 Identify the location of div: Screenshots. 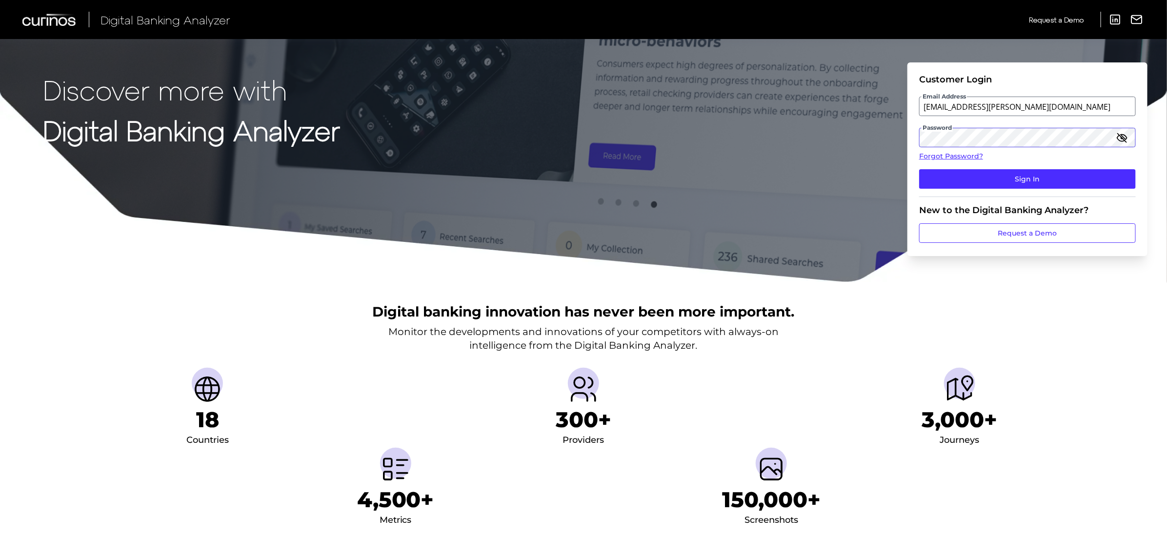
(771, 520).